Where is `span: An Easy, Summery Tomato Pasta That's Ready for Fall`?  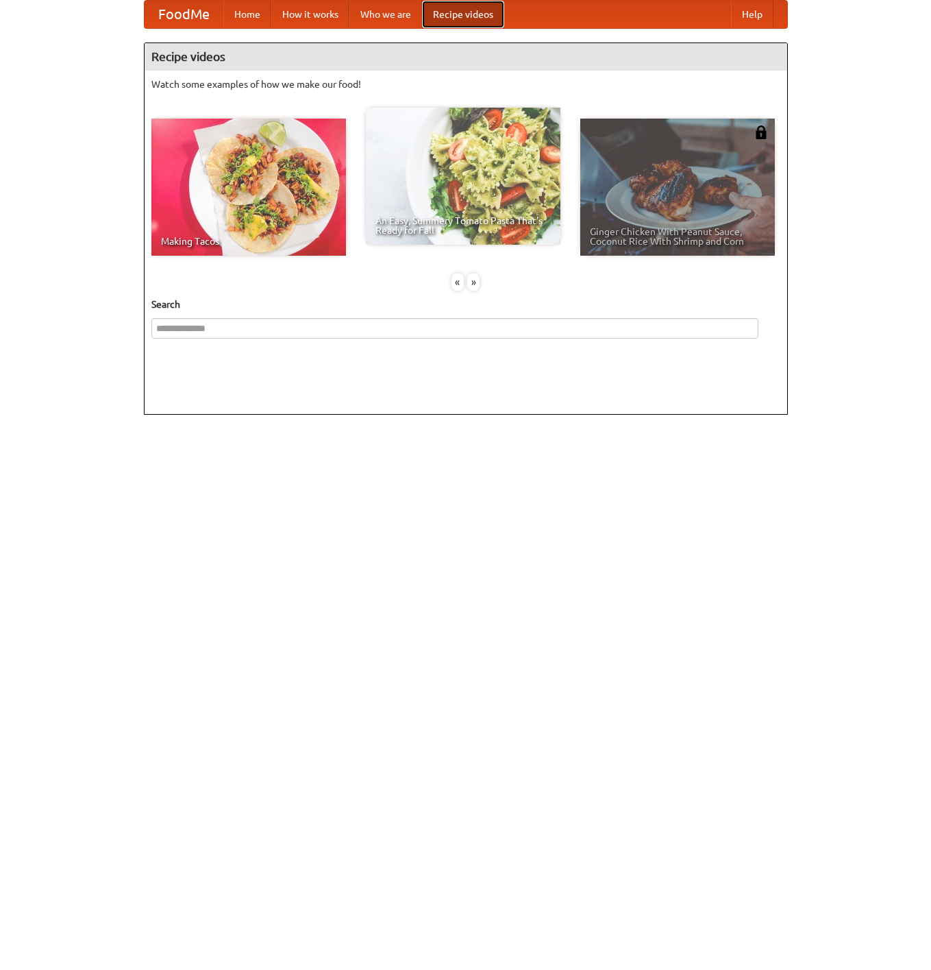
span: An Easy, Summery Tomato Pasta That's Ready for Fall is located at coordinates (463, 225).